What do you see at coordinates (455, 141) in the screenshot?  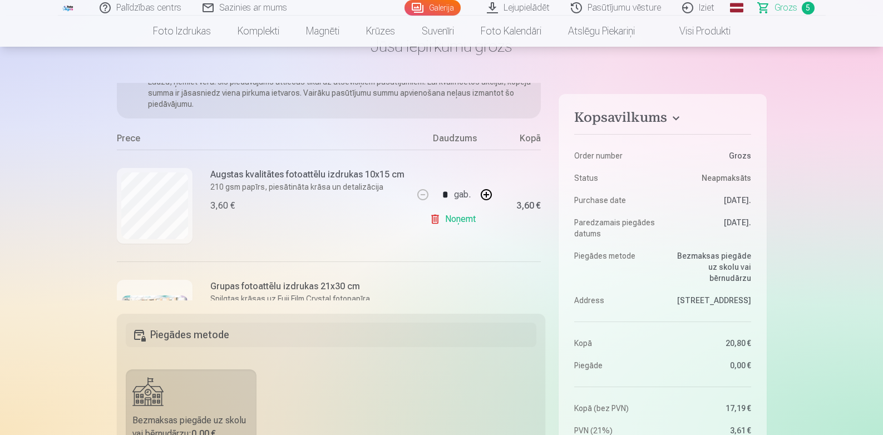 I see `div: Daudzums` at bounding box center [455, 141].